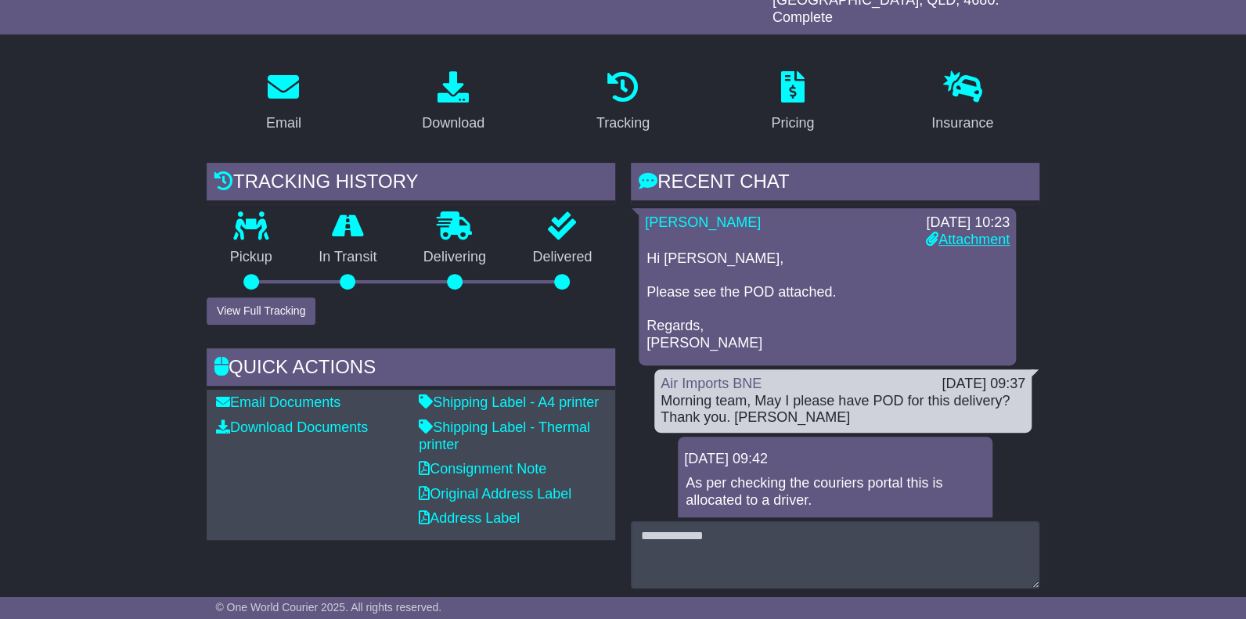 This screenshot has height=619, width=1246. I want to click on a: Tracking, so click(623, 103).